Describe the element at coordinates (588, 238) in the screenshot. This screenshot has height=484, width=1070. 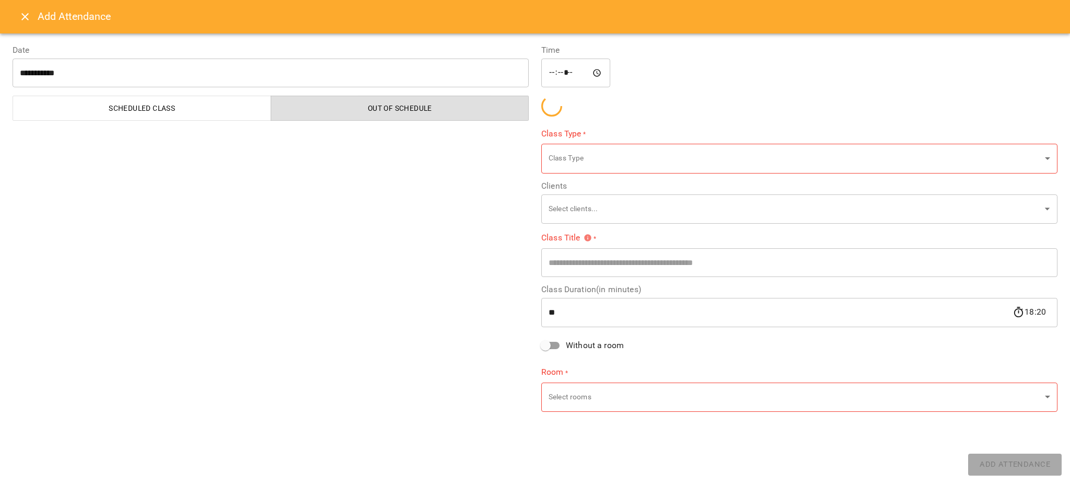
I see `svg: Please specify class title or select clients` at that location.